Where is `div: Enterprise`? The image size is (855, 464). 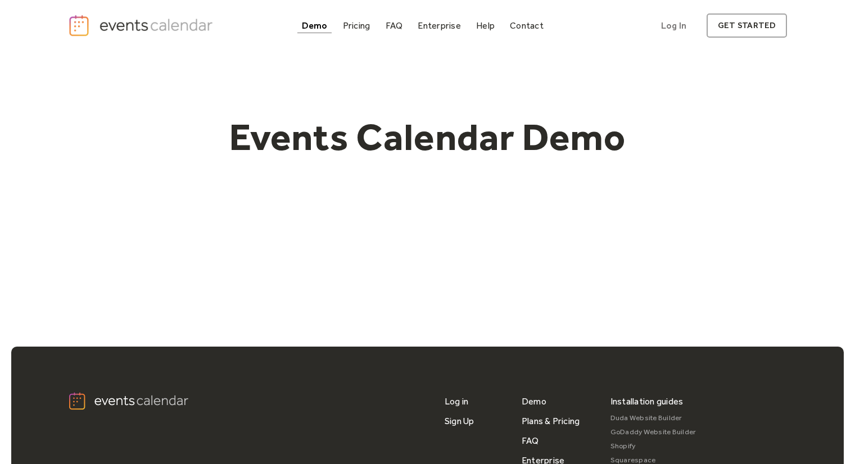
div: Enterprise is located at coordinates (439, 25).